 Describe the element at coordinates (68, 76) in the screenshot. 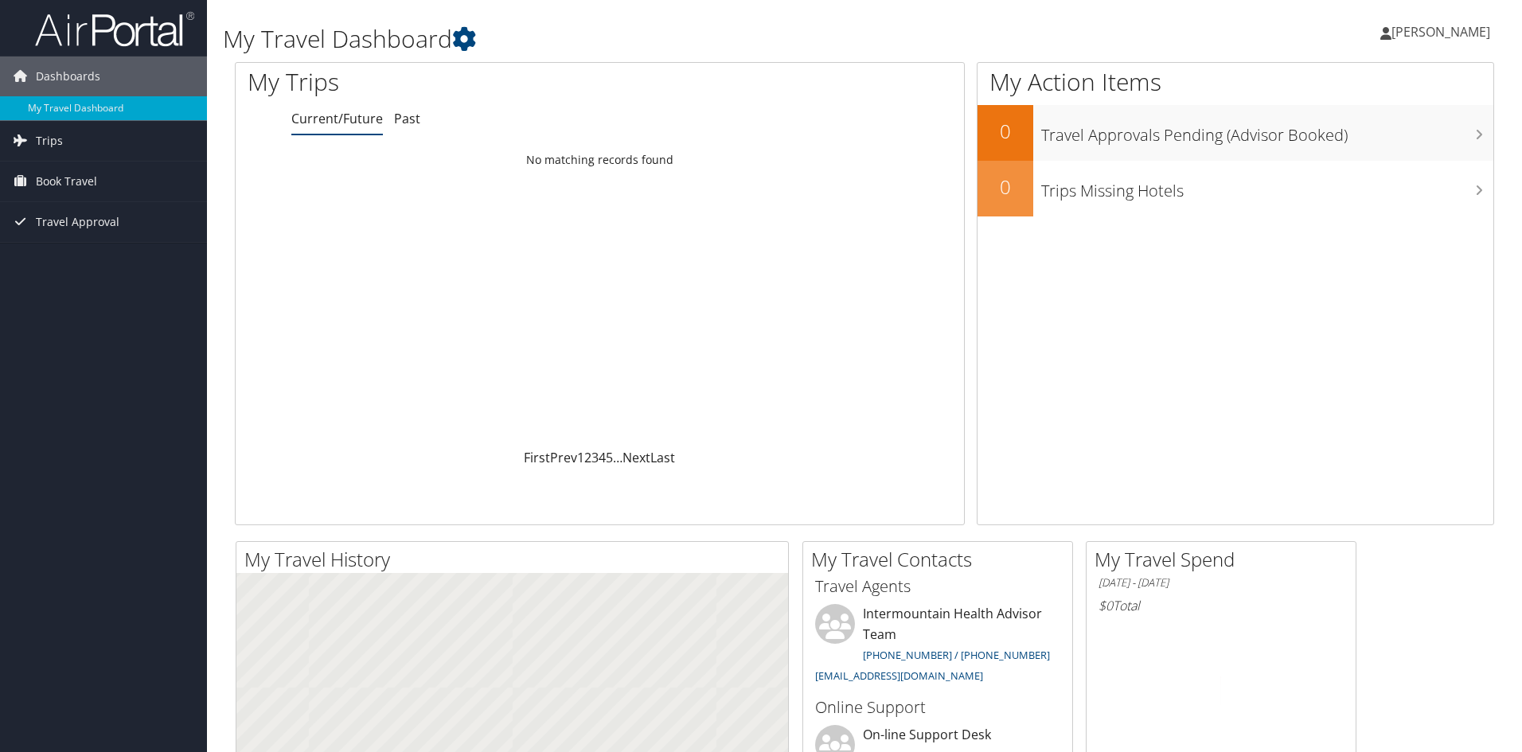

I see `span: Dashboards` at that location.